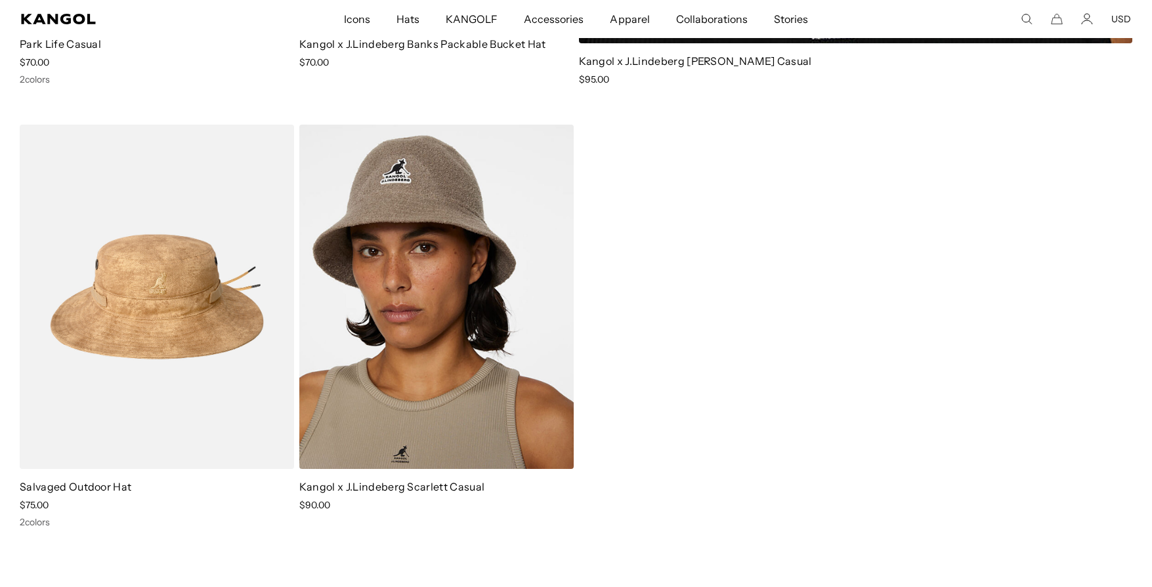 This screenshot has width=1152, height=587. I want to click on a: Salvaged Outdoor Hat, so click(75, 487).